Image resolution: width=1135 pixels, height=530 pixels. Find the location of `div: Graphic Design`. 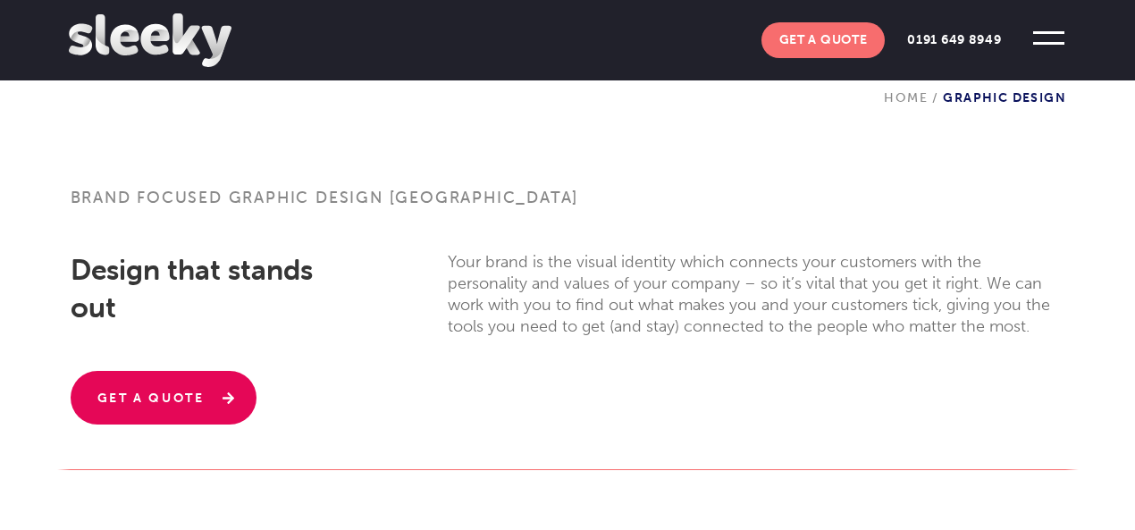

div: Graphic Design is located at coordinates (975, 82).